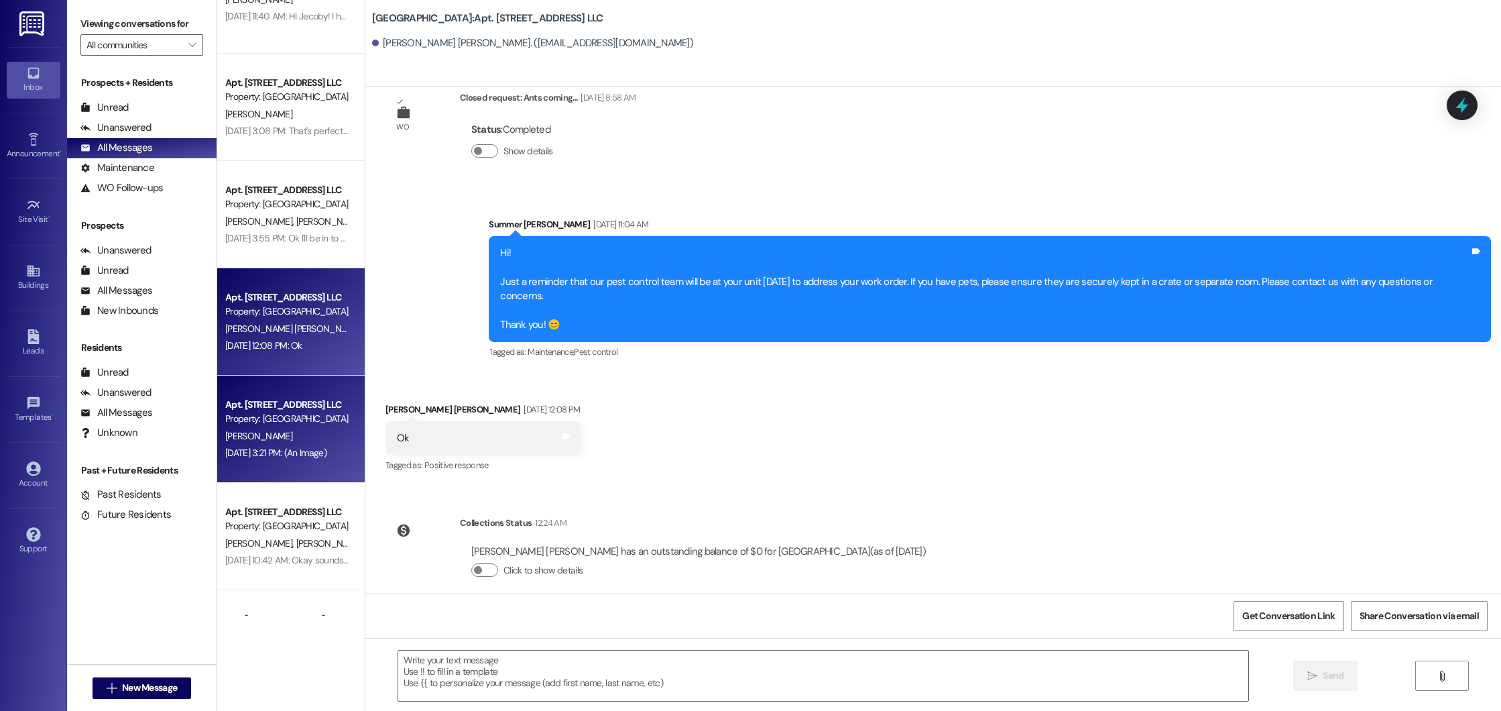  Describe the element at coordinates (528, 151) in the screenshot. I see `label: Show details` at that location.